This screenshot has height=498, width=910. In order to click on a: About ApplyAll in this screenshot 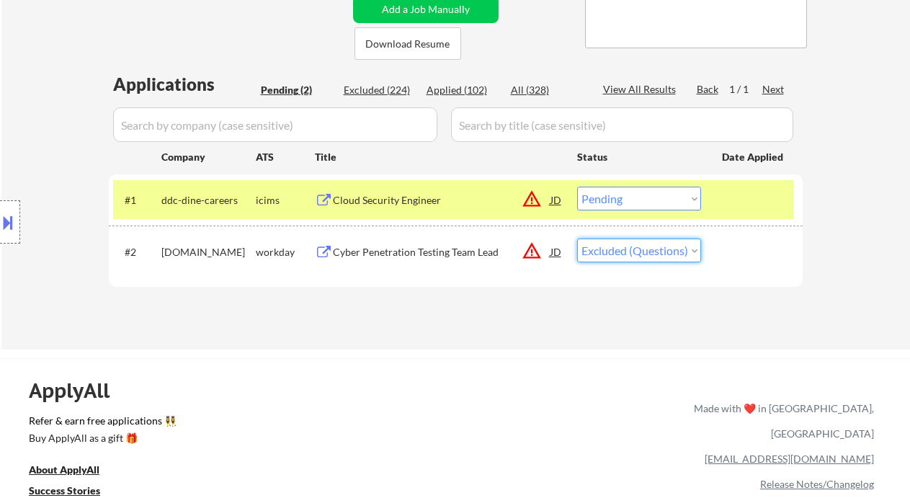, I will do `click(74, 471)`.